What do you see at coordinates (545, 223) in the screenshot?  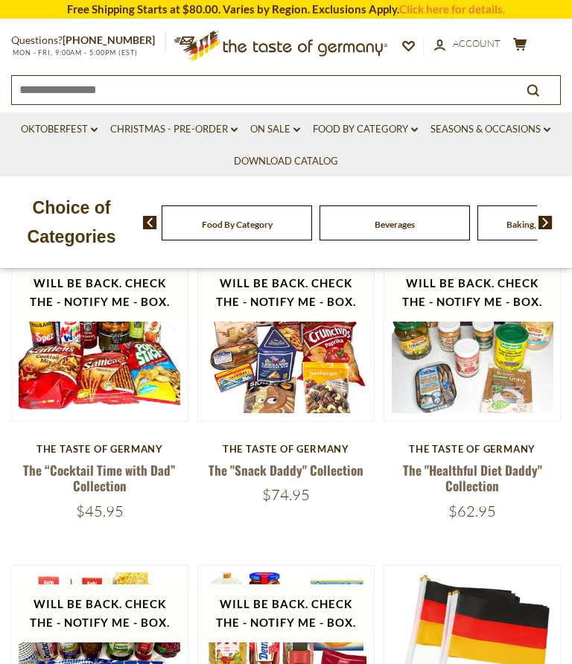 I see `img: next arrow` at bounding box center [545, 223].